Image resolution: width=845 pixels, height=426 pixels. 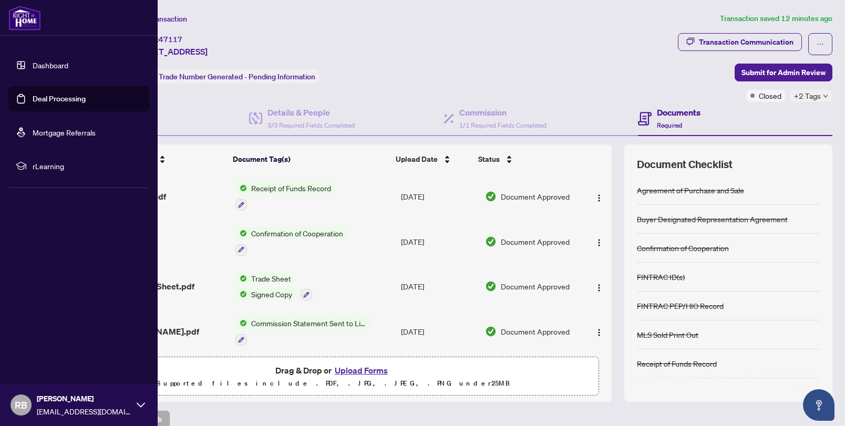 What do you see at coordinates (297, 233) in the screenshot?
I see `span: Confirmation of Cooperation` at bounding box center [297, 233].